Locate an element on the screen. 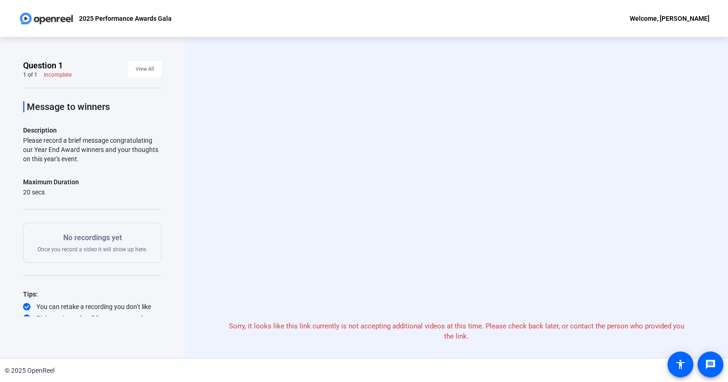 The height and width of the screenshot is (382, 728). div: Please record a brief message congratulating our Year End Award winners and your thoughts on this... is located at coordinates (92, 150).